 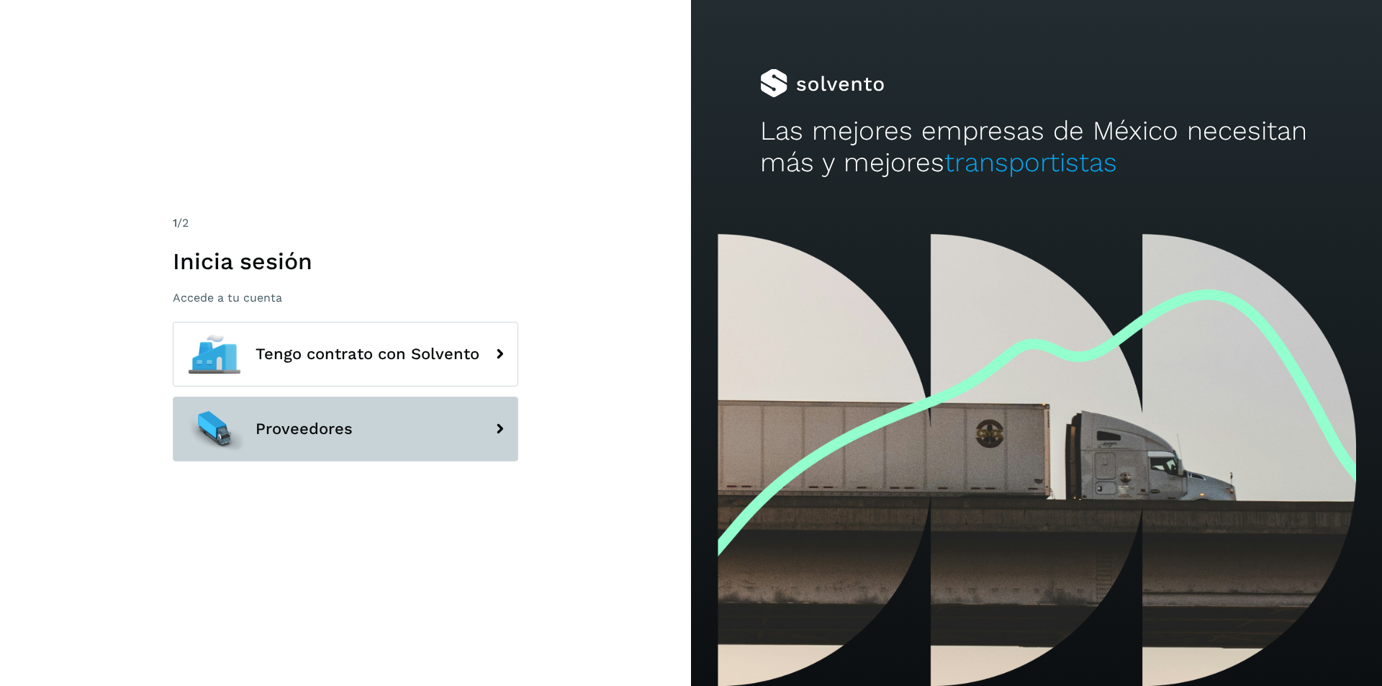 What do you see at coordinates (1031, 162) in the screenshot?
I see `span: transportistas` at bounding box center [1031, 162].